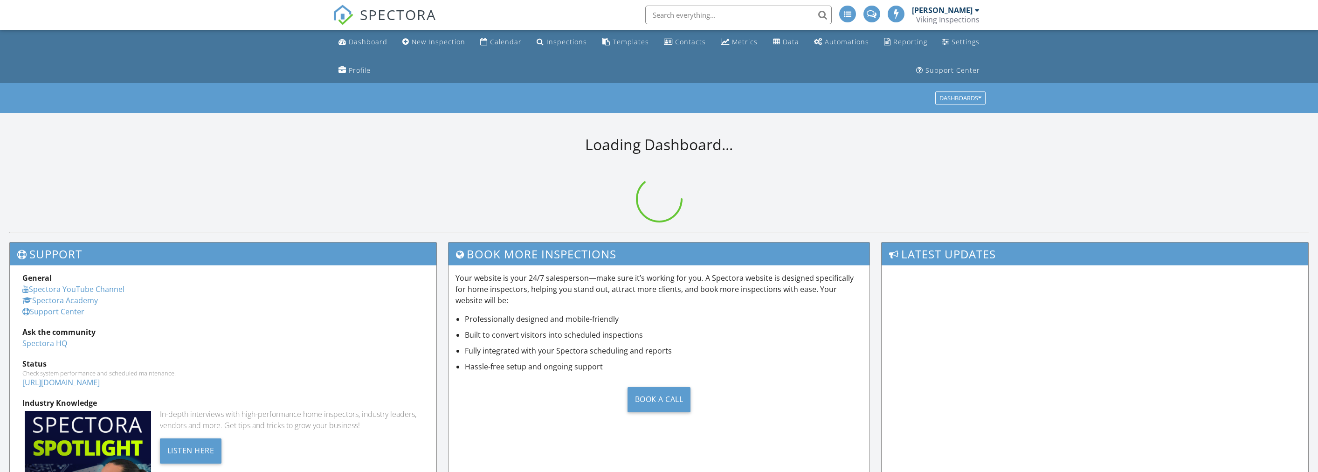  What do you see at coordinates (223, 403) in the screenshot?
I see `div: Industry Knowledge` at bounding box center [223, 403].